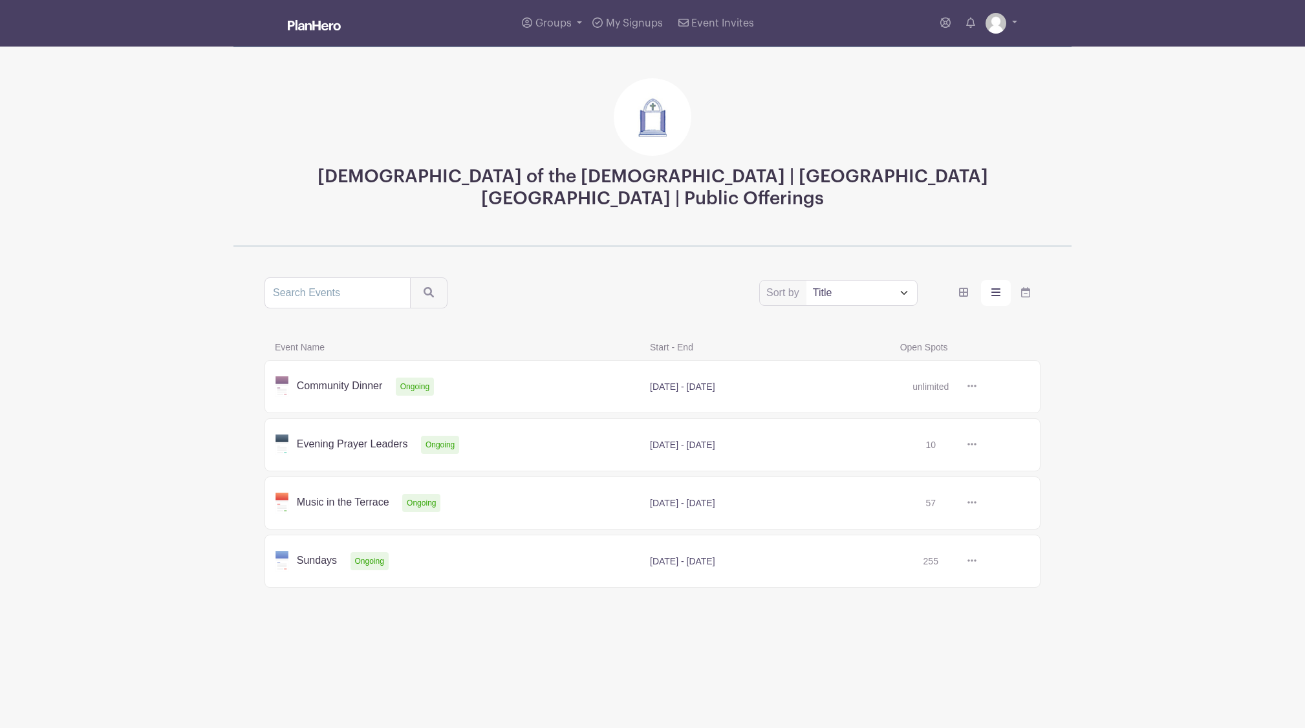  I want to click on img: Doors3.jpg, so click(653, 117).